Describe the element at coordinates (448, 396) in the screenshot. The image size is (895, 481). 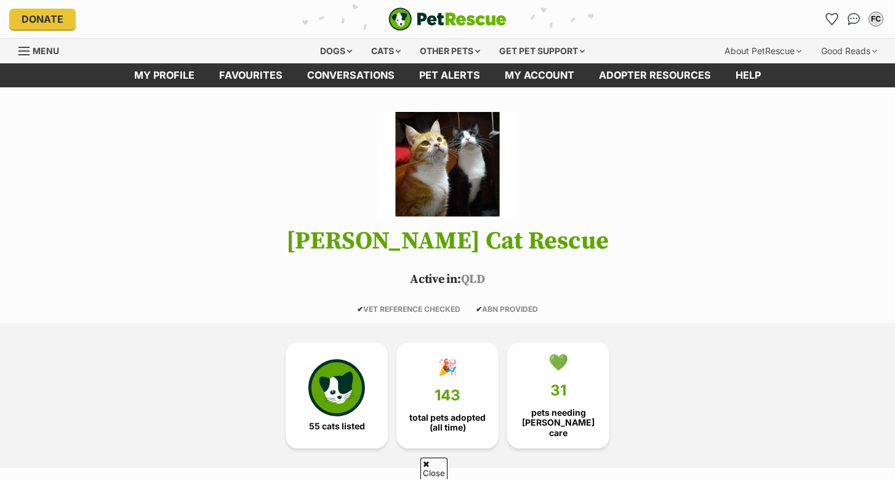
I see `span: 143` at that location.